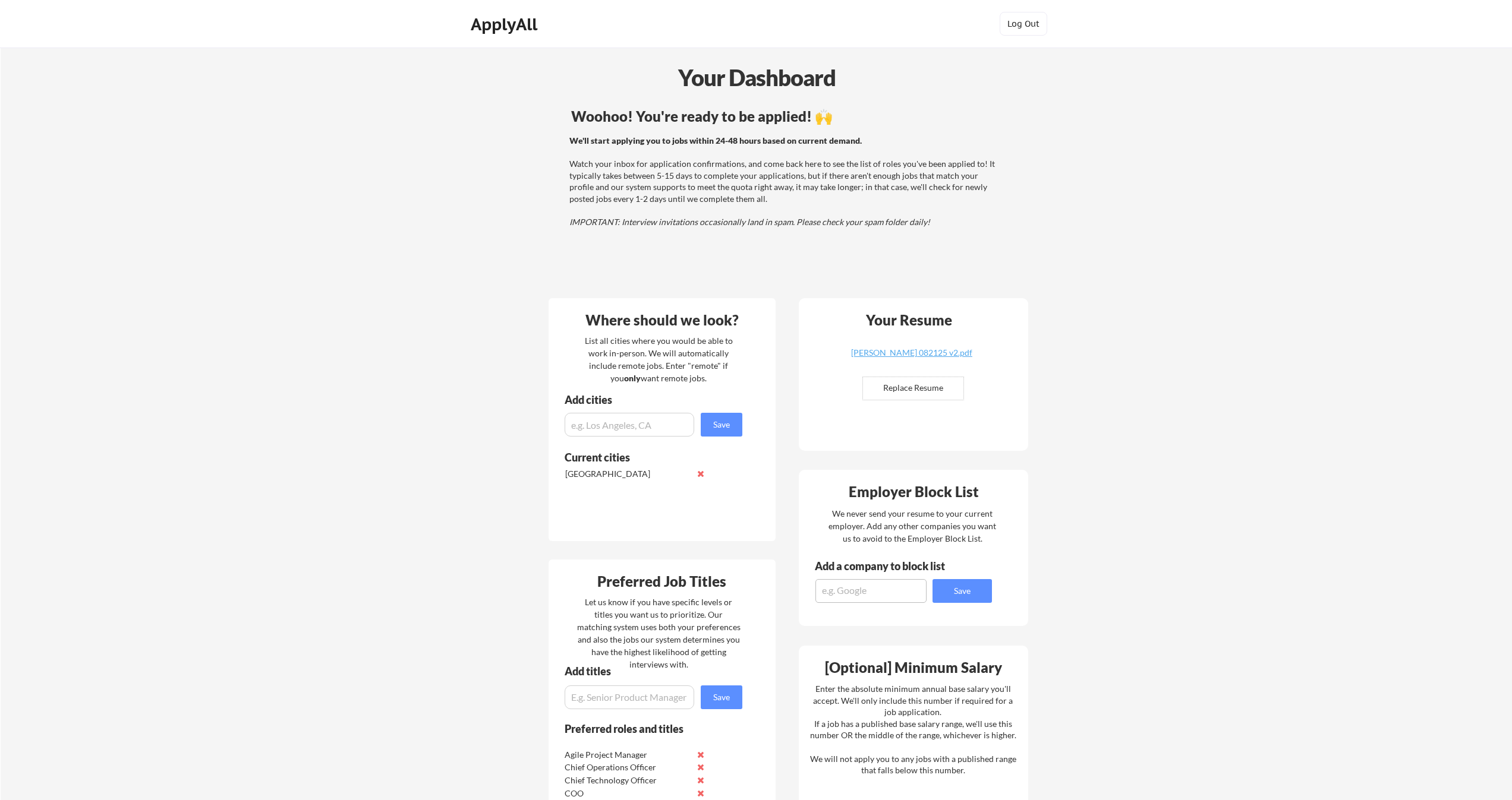 The image size is (1512, 800). What do you see at coordinates (912, 729) in the screenshot?
I see `div: Enter the absolute minimum annual base salary you'll accept. We'll only include this number if re...` at bounding box center [912, 729].